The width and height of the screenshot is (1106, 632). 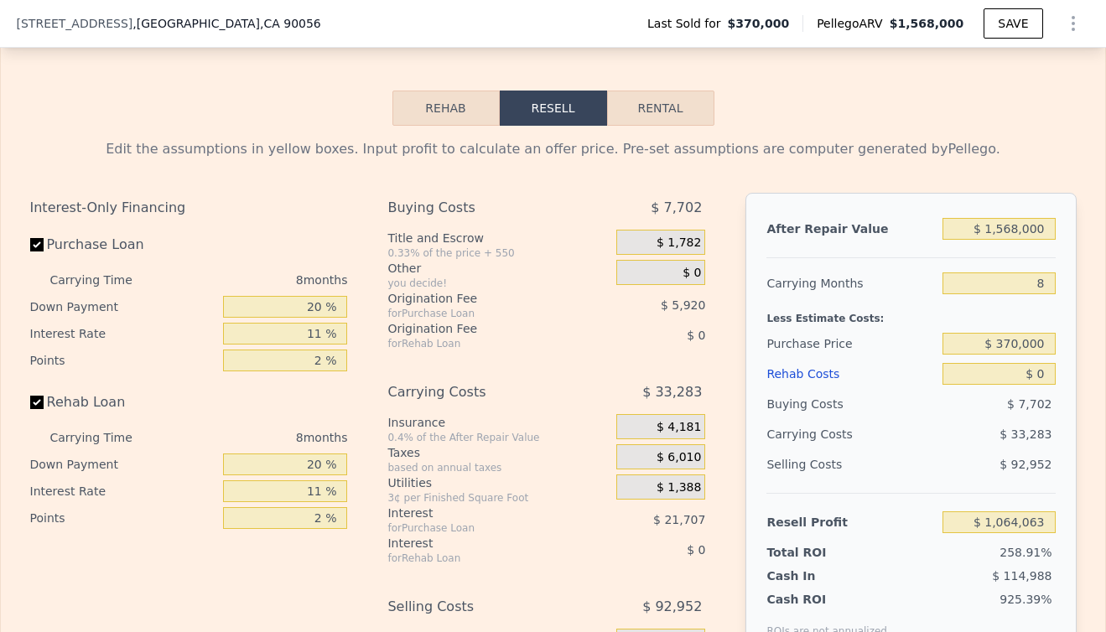 What do you see at coordinates (911, 314) in the screenshot?
I see `div: Less Estimate Costs:` at bounding box center [911, 314].